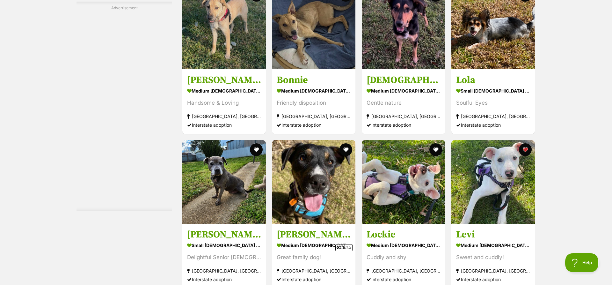 This screenshot has height=285, width=612. What do you see at coordinates (493, 103) in the screenshot?
I see `div: Soulful Eyes` at bounding box center [493, 103].